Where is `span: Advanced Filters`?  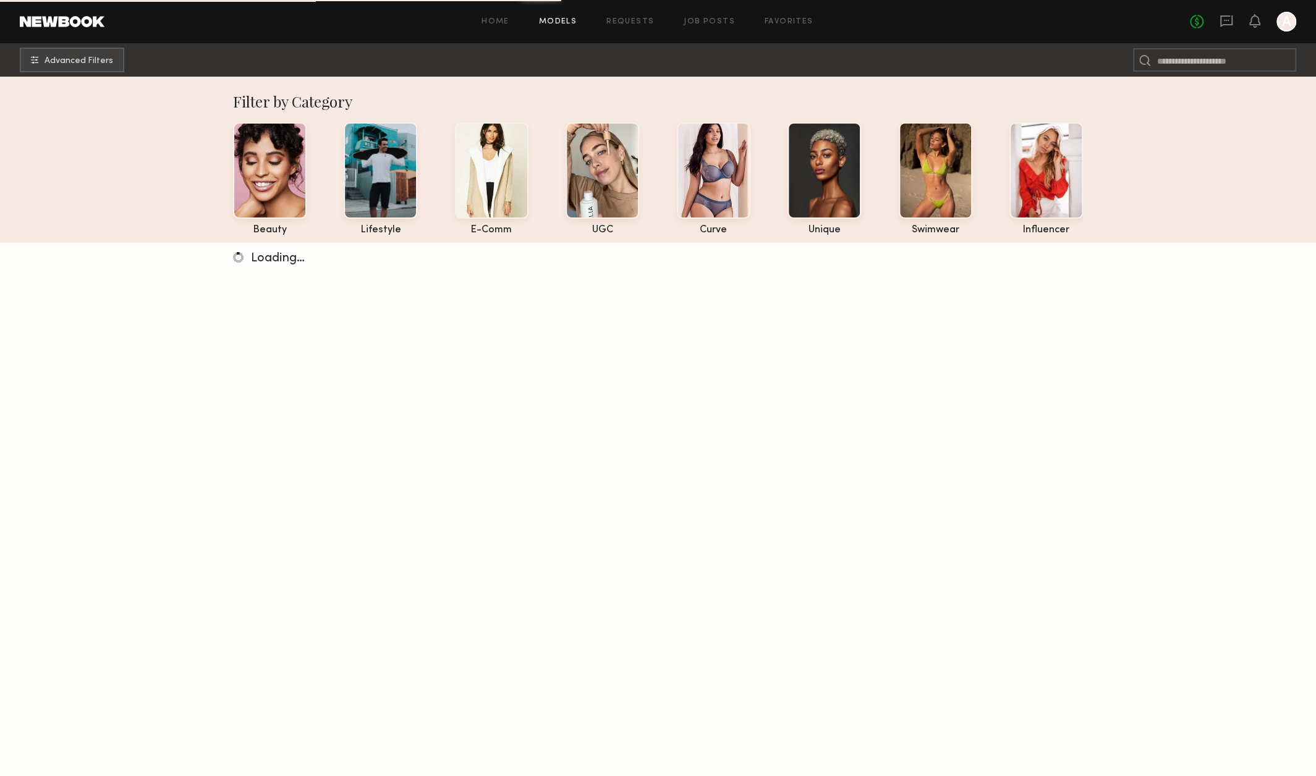
span: Advanced Filters is located at coordinates (78, 61).